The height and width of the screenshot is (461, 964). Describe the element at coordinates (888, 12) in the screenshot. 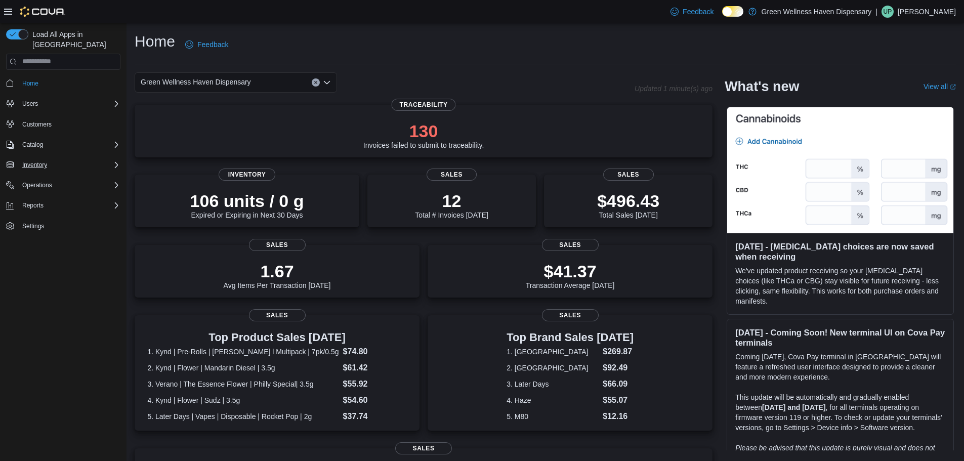

I see `span: UP` at that location.